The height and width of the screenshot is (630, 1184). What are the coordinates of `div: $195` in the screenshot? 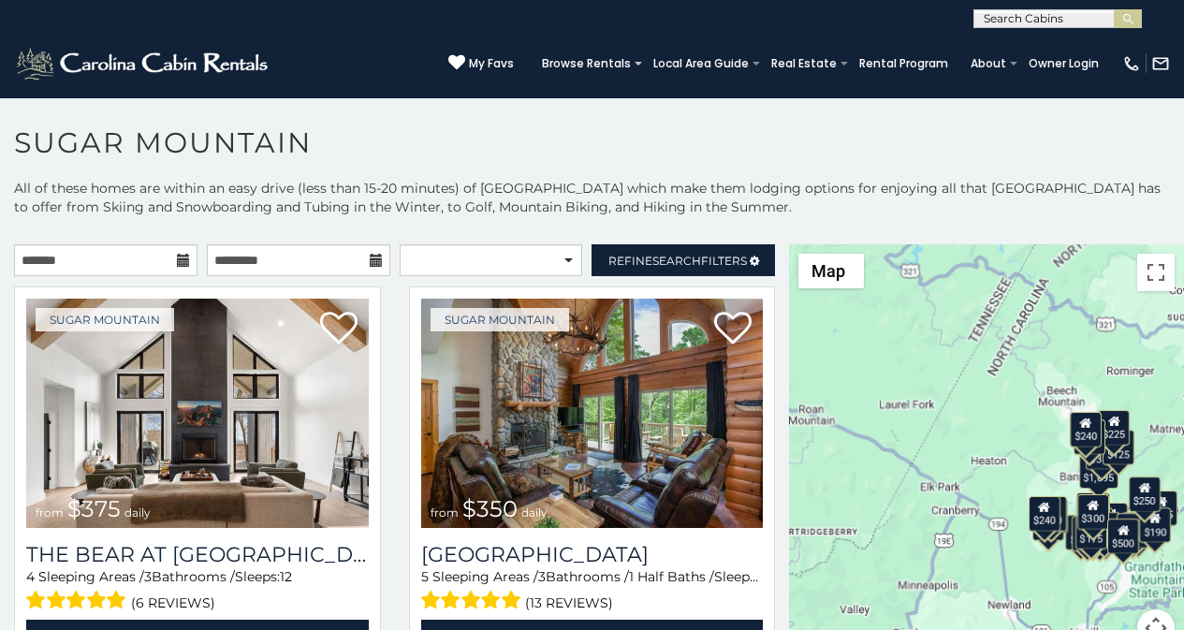 It's located at (1132, 531).